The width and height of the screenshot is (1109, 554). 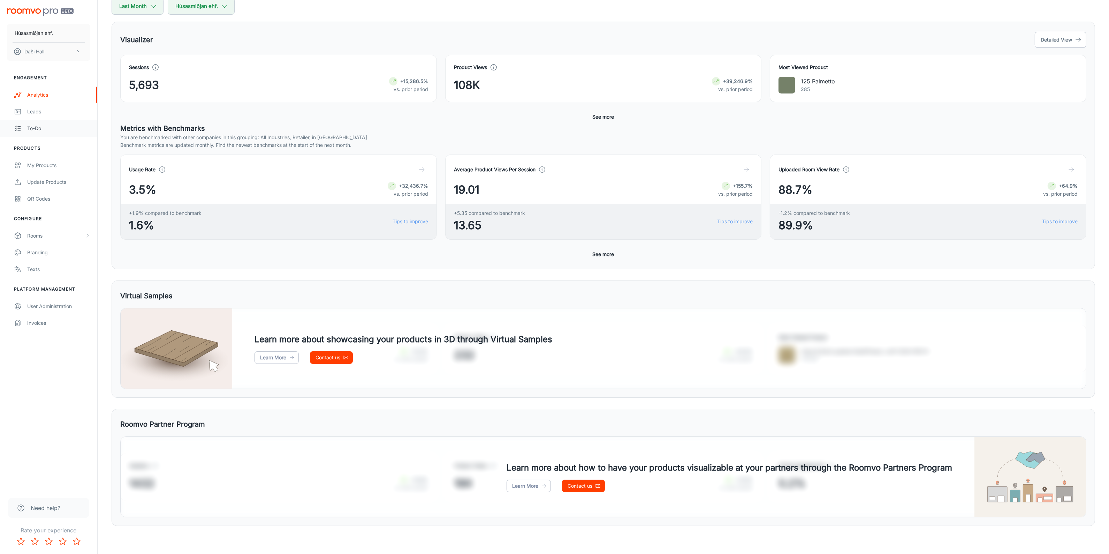 I want to click on span: Need help?, so click(x=45, y=508).